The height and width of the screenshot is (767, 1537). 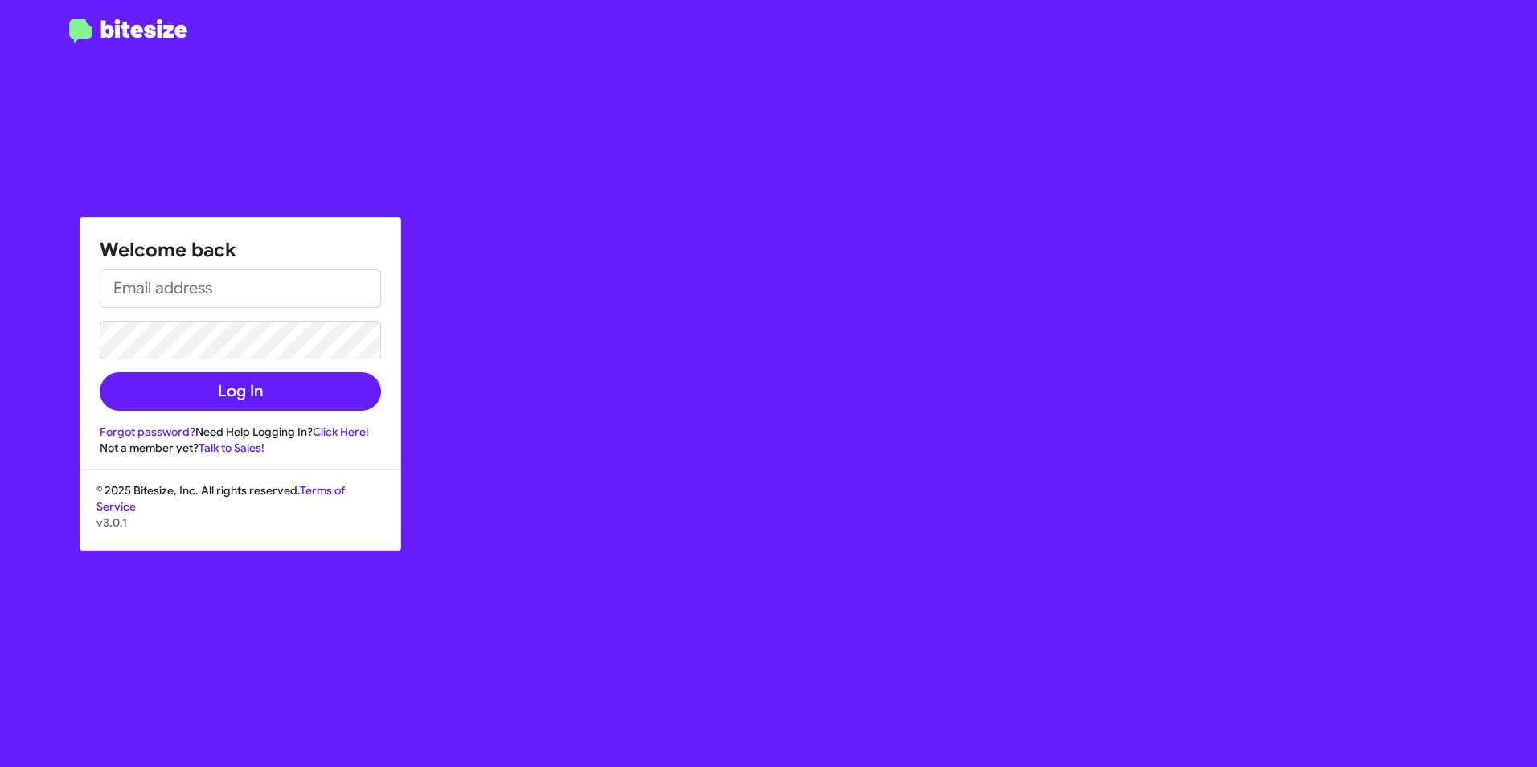 I want to click on div: Need Help Logging In?, so click(x=240, y=432).